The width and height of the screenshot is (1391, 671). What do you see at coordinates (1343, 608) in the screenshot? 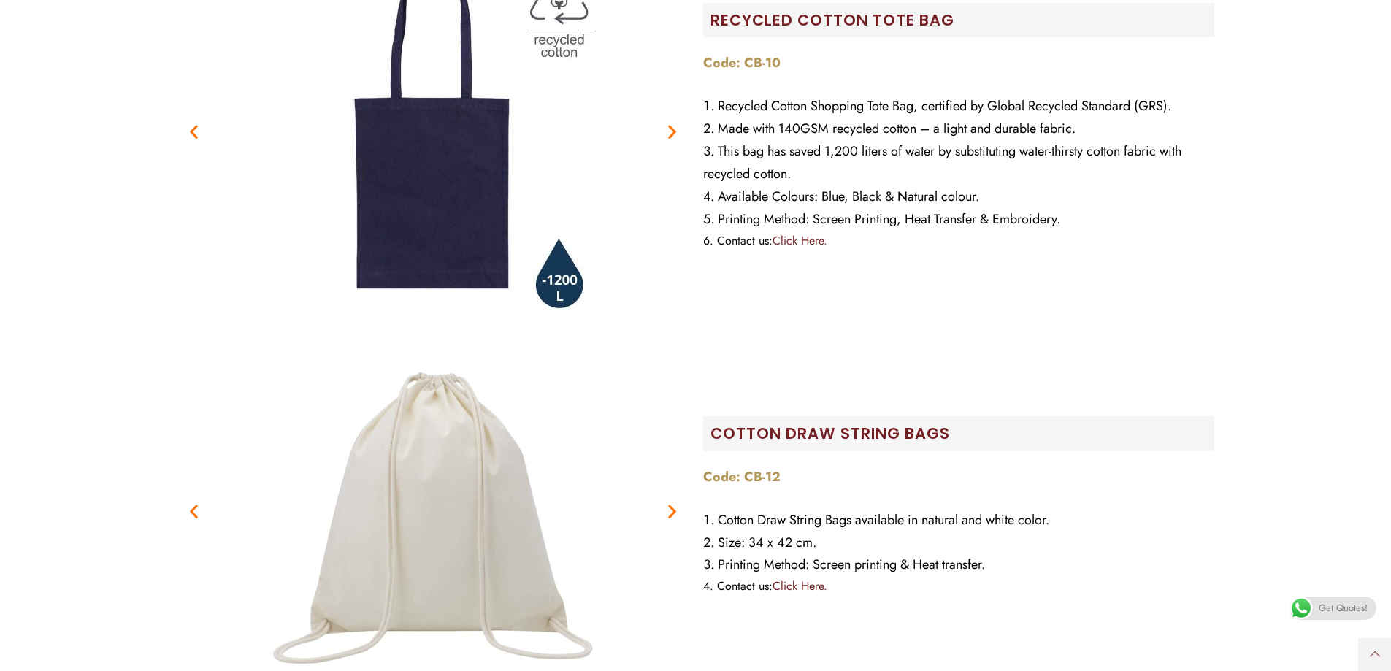
I see `span: Get Quotes!` at bounding box center [1343, 608].